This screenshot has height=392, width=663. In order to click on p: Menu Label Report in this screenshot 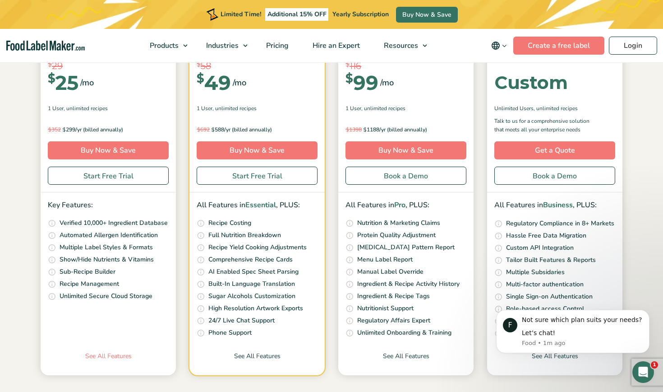, I will do `click(385, 260)`.